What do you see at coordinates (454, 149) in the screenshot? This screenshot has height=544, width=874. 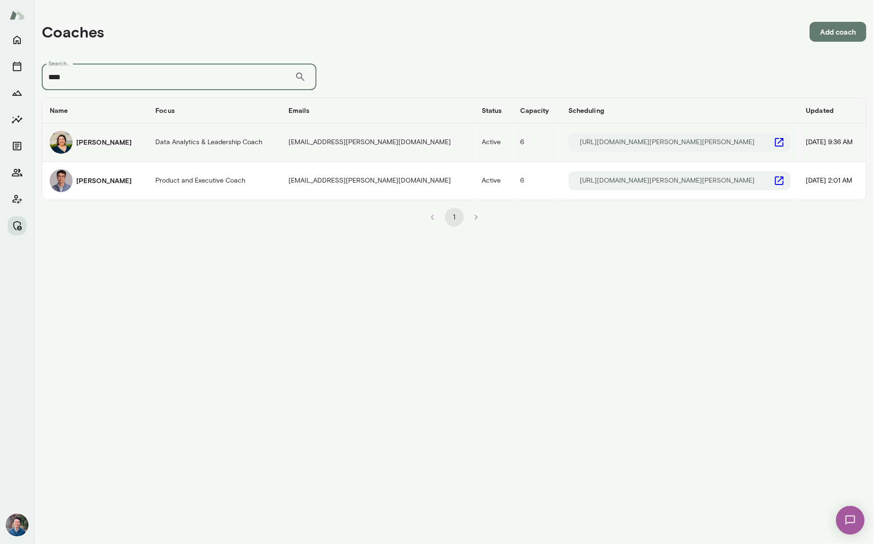 I see `table: coaches table` at bounding box center [454, 149].